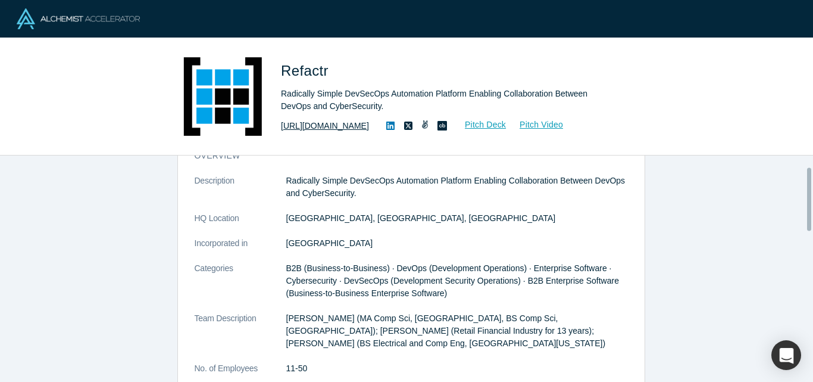 The image size is (813, 382). What do you see at coordinates (452, 280) in the screenshot?
I see `span: B2B (Business-to-Business) · DevOps (Development Operations) · Enterprise Software · Cybersecurit...` at bounding box center [452, 280].